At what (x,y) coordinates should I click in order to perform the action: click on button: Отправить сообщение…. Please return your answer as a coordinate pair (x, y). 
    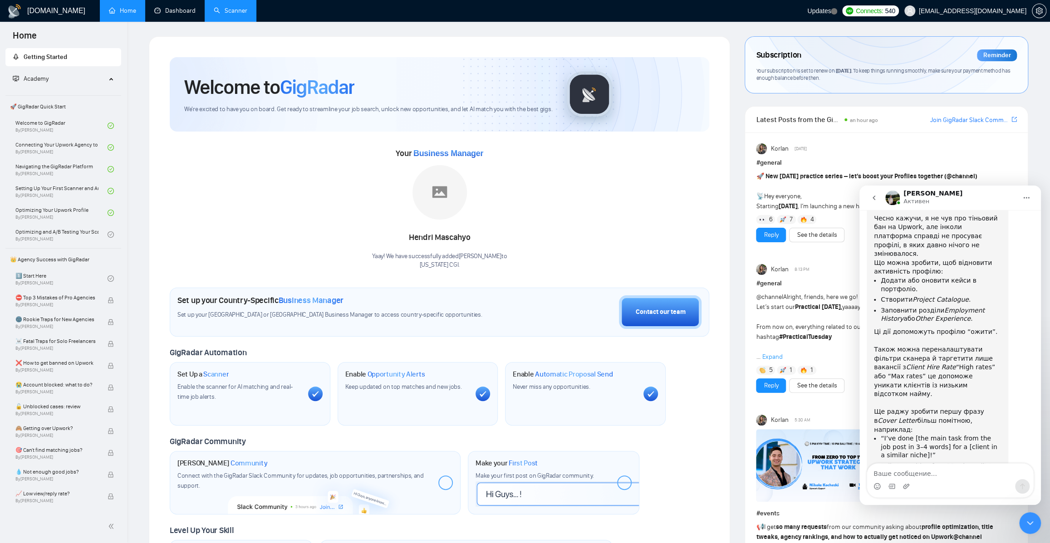
    Looking at the image, I should click on (163, 301).